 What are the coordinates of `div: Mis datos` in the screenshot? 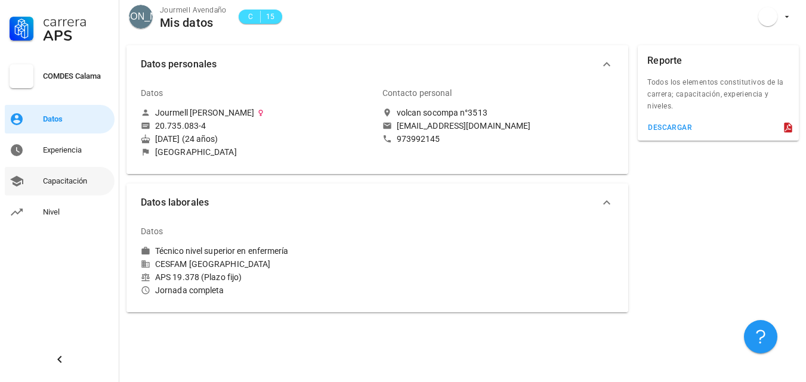 It's located at (193, 23).